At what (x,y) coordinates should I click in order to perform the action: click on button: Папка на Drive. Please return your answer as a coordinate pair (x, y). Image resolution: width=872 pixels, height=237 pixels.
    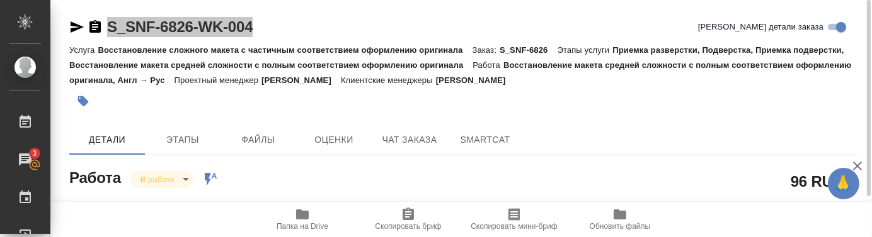
    Looking at the image, I should click on (302, 220).